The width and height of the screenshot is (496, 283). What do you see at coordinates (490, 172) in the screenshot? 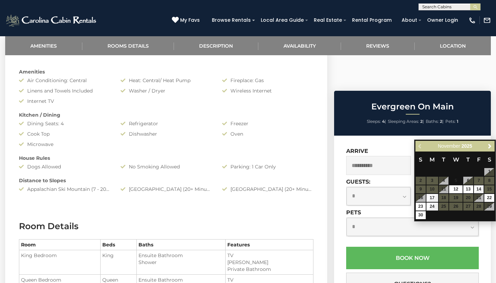
I see `span: 1` at bounding box center [490, 172].